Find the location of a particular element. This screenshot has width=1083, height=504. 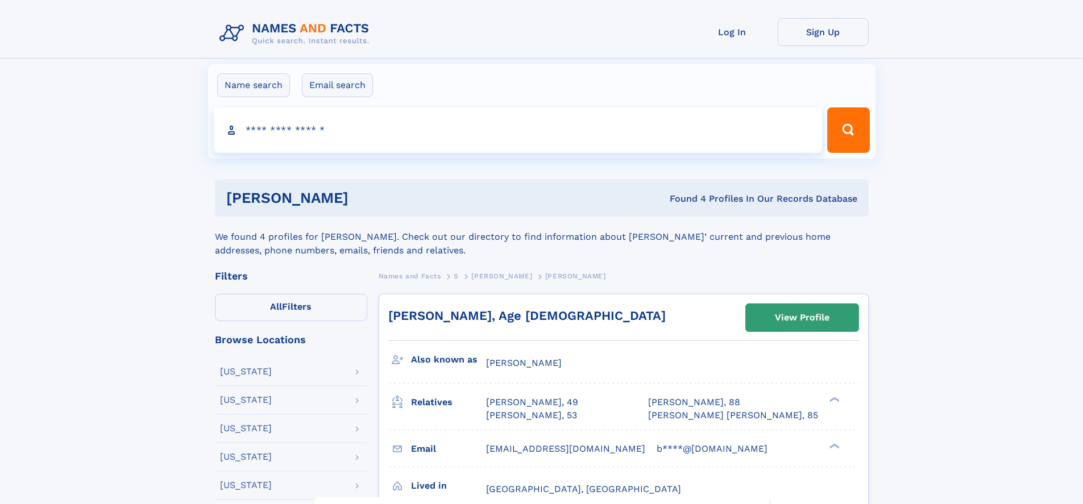

a: Log In is located at coordinates (732, 32).